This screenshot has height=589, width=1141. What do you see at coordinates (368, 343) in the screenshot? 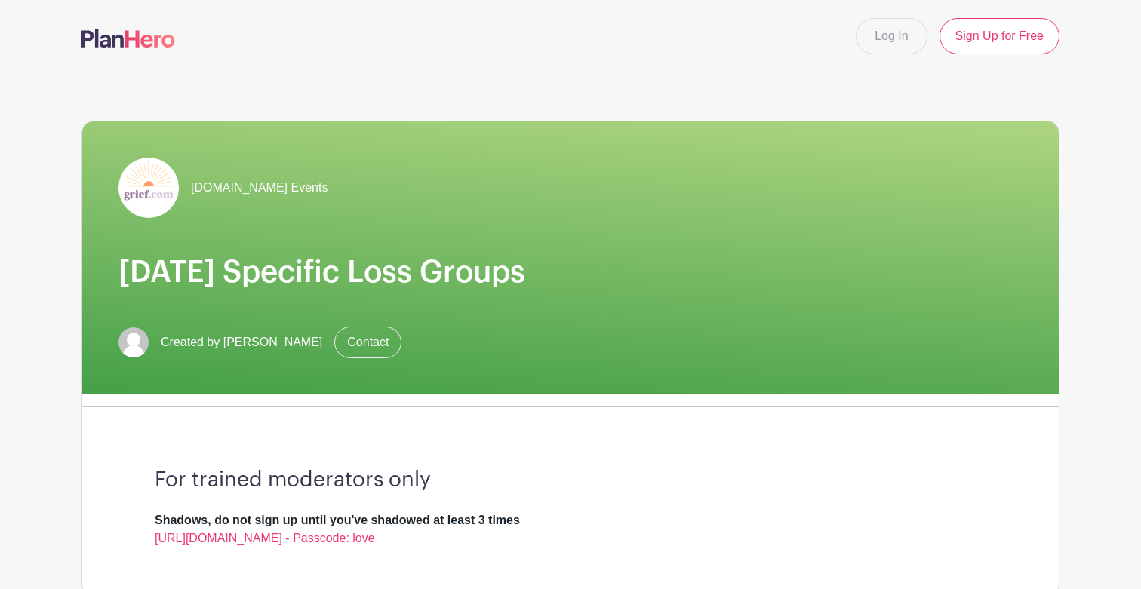
I see `a: Contact` at bounding box center [368, 343].